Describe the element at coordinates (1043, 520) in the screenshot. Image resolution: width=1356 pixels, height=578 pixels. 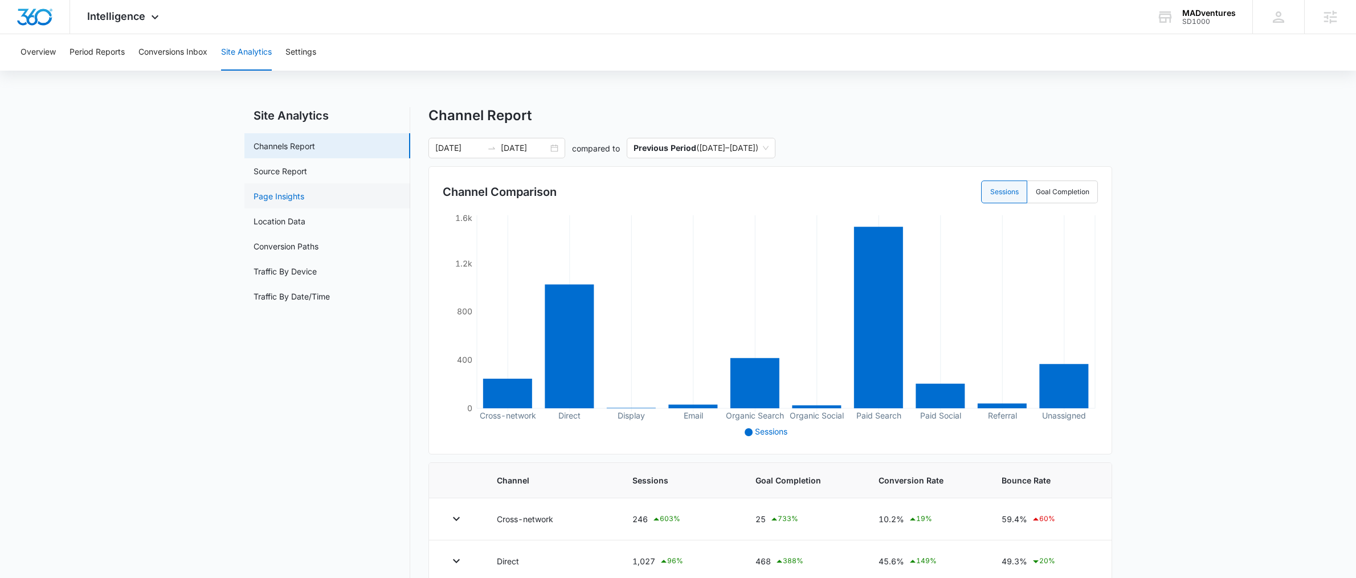
I see `div: 60 %` at that location.